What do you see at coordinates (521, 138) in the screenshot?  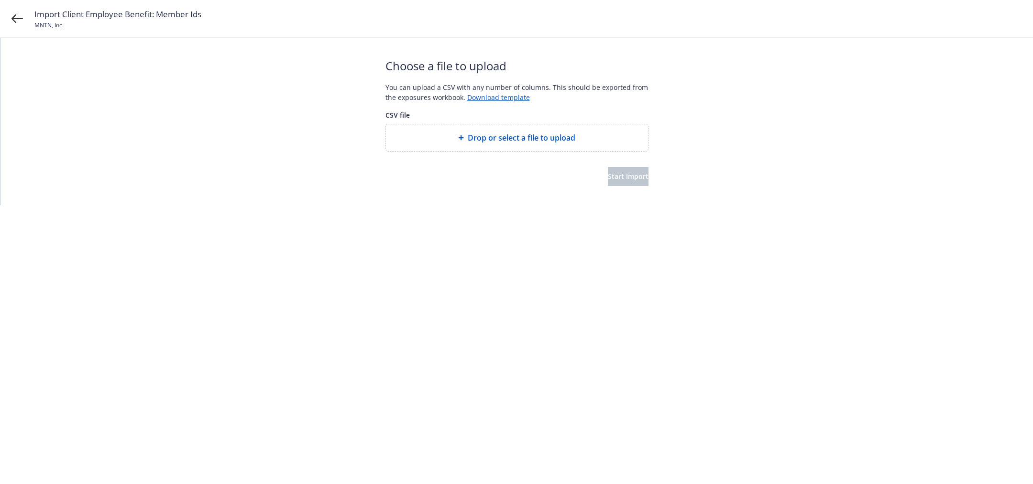 I see `span: Drop or select a file to upload` at bounding box center [521, 138].